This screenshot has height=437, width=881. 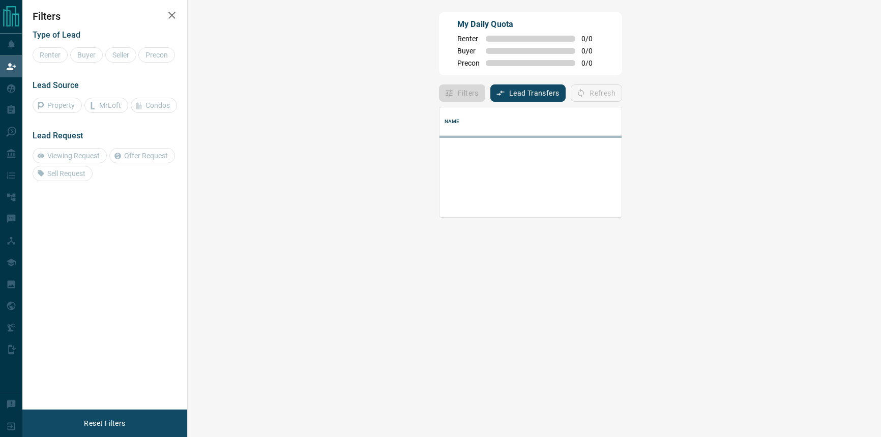 I want to click on span: Type of Lead, so click(x=56, y=35).